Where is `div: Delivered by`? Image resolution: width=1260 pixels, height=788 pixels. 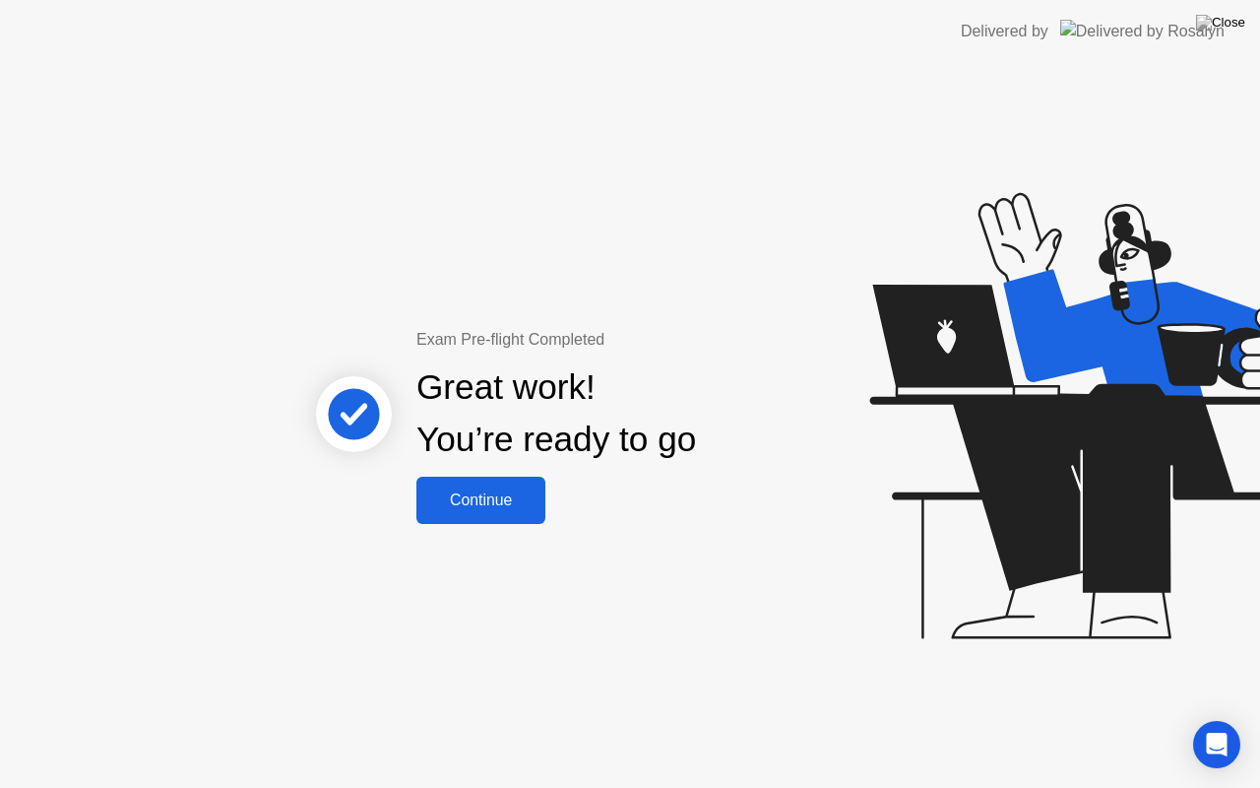 div: Delivered by is located at coordinates (1004, 32).